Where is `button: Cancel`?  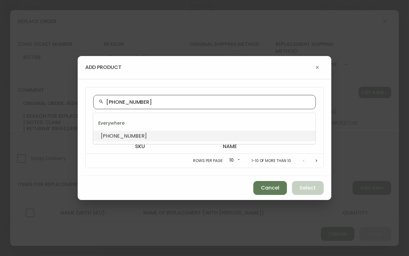
button: Cancel is located at coordinates (270, 188).